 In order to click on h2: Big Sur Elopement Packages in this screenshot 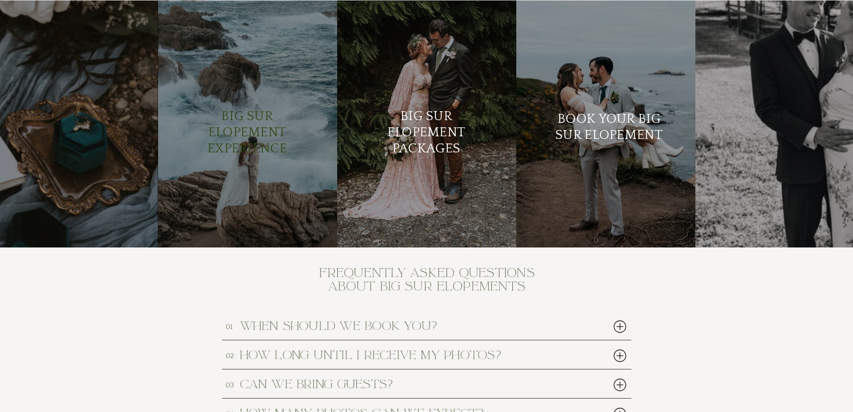, I will do `click(426, 134)`.